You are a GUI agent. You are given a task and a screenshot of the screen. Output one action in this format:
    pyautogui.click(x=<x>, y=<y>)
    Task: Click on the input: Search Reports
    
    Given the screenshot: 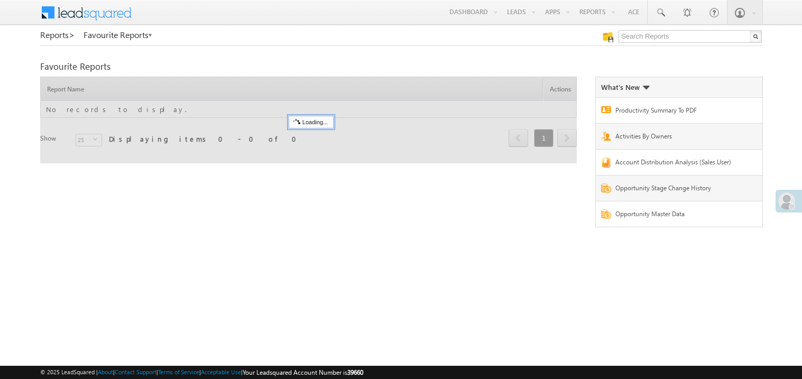 What is the action you would take?
    pyautogui.click(x=690, y=36)
    